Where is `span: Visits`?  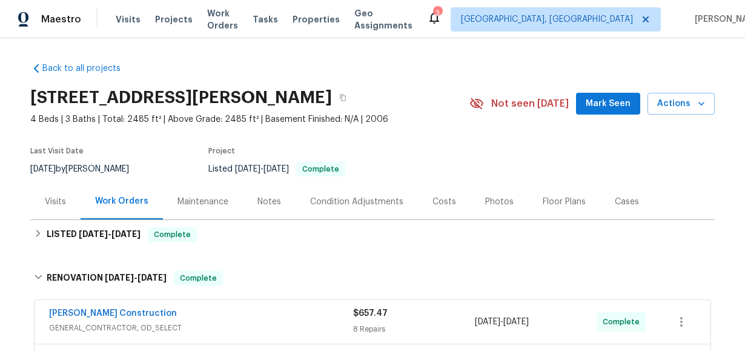 span: Visits is located at coordinates (128, 19).